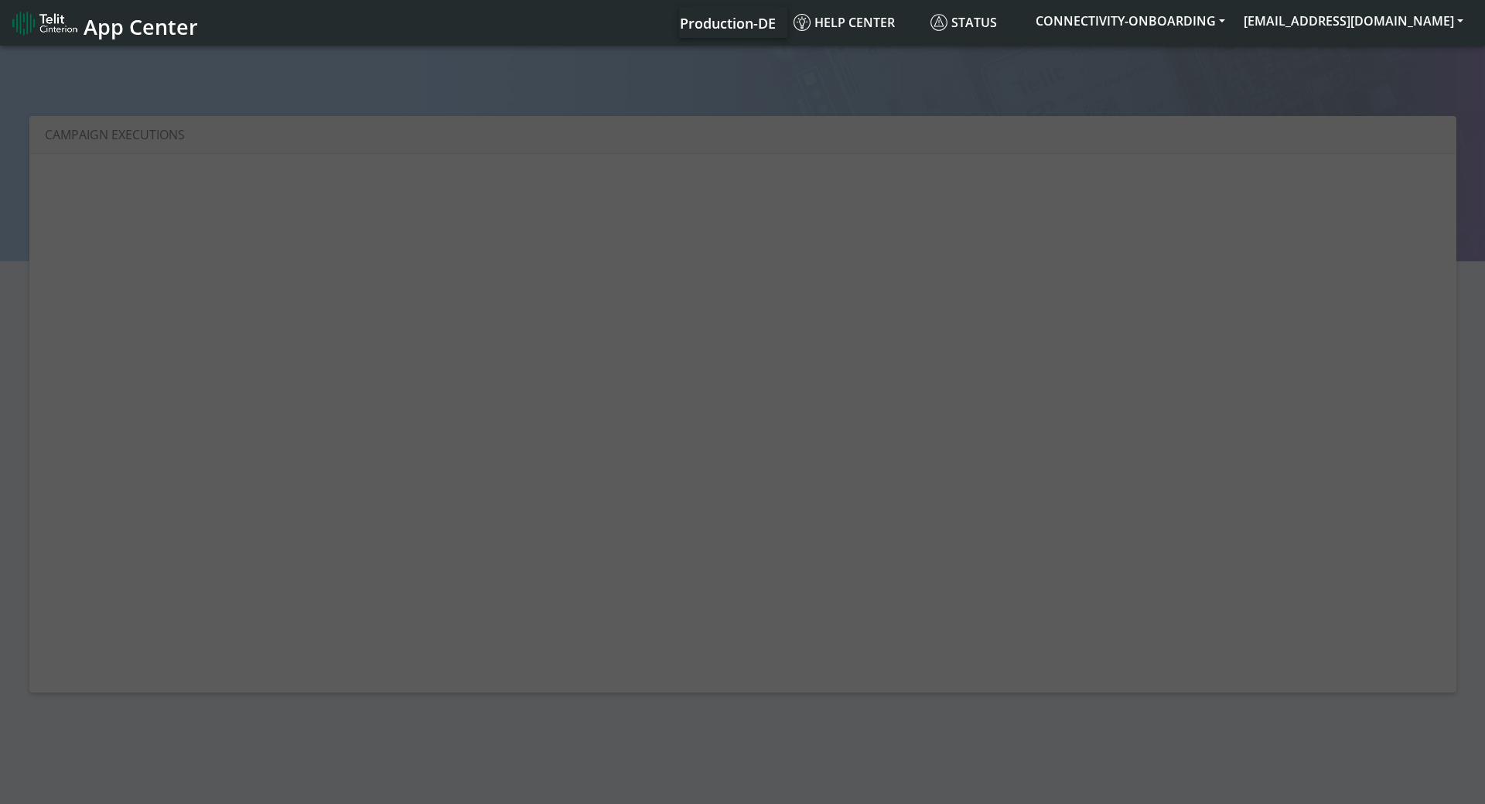  I want to click on a: Your current platform instance, so click(727, 22).